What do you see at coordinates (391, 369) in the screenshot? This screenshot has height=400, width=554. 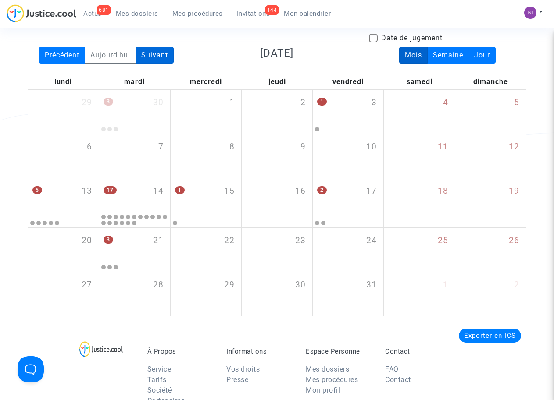 I see `a: FAQ` at bounding box center [391, 369].